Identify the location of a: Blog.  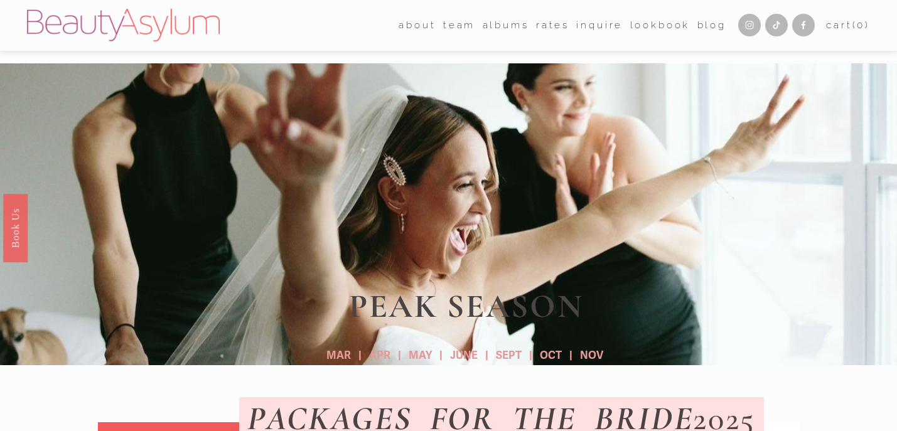
(712, 25).